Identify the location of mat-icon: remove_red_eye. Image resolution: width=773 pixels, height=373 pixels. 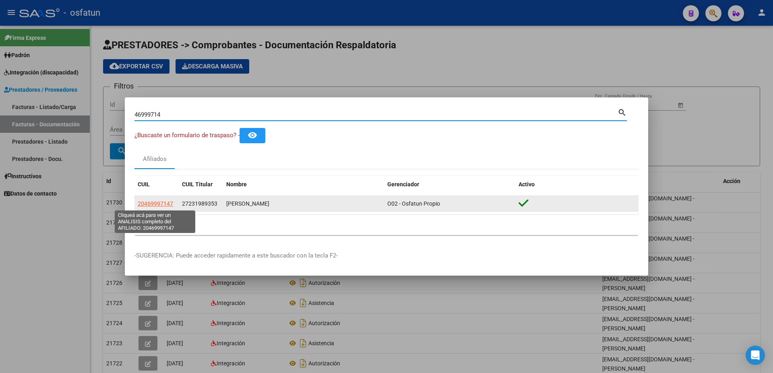
(252, 135).